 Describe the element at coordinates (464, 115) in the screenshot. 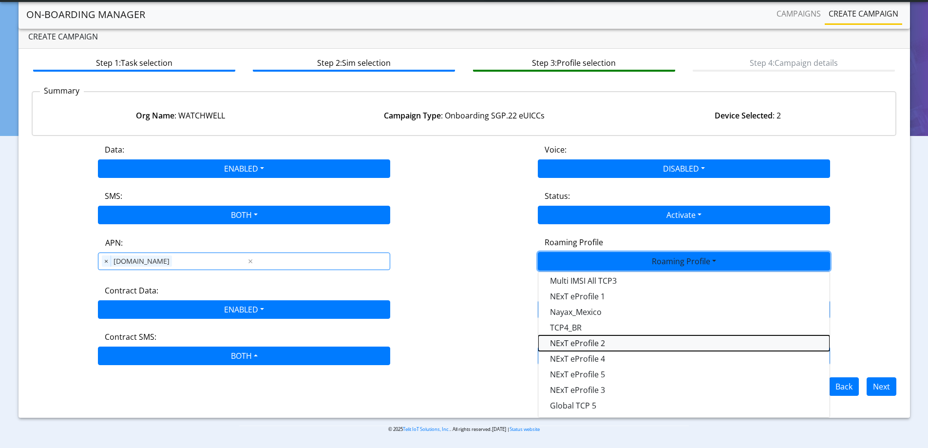

I see `div: : Onboarding SGP.22 eUICCs` at that location.